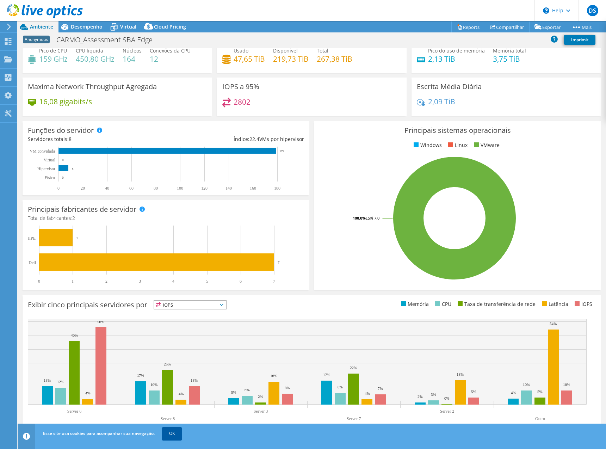 The image size is (606, 449). I want to click on h1: CARMO_Assessment SBA Edge, so click(108, 40).